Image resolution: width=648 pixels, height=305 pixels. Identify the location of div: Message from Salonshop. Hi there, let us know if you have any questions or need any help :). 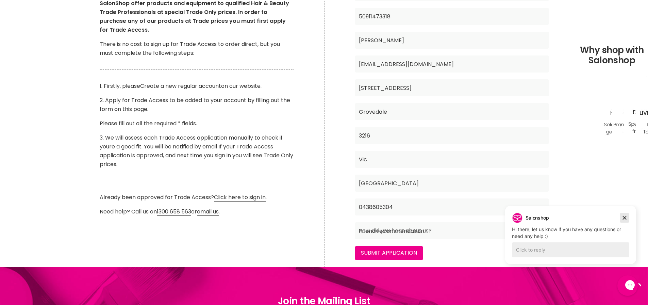
(70, 21).